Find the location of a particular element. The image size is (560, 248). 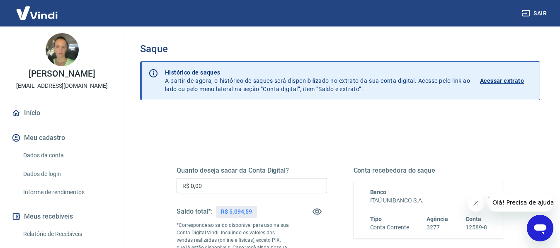

a: Dados da conta is located at coordinates (67, 155).